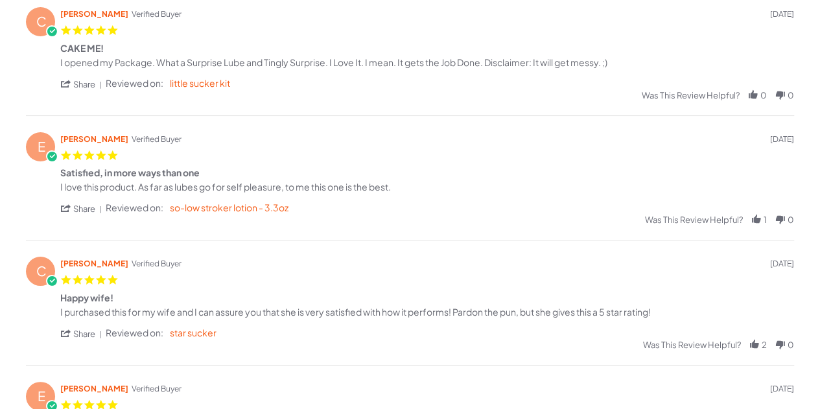 This screenshot has height=409, width=820. What do you see at coordinates (226, 187) in the screenshot?
I see `div: I love this product. As far as lubes go for self pleasure, to me this one is the best.` at bounding box center [226, 187].